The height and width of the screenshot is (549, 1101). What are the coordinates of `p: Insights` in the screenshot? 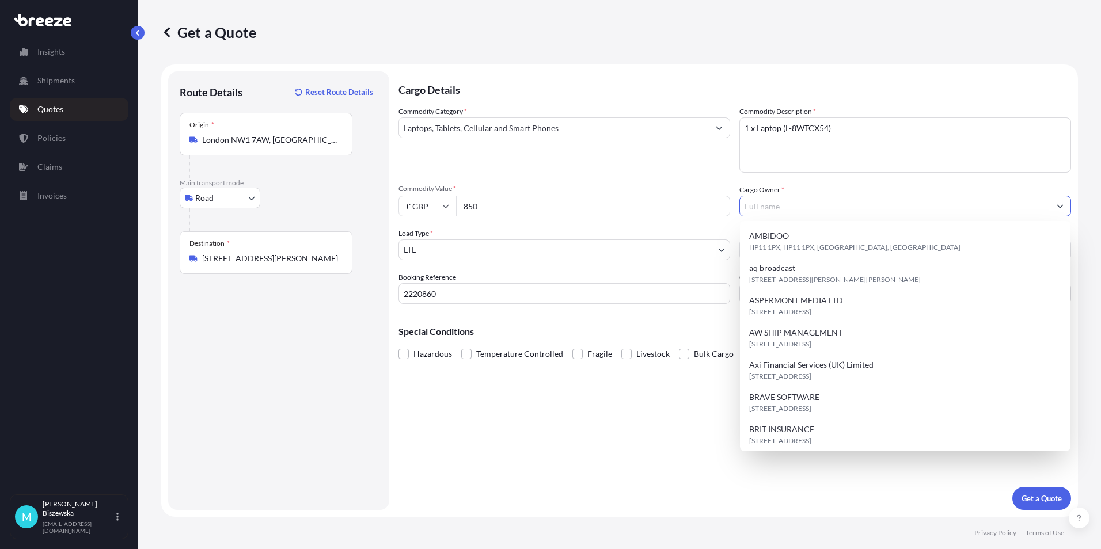 It's located at (51, 52).